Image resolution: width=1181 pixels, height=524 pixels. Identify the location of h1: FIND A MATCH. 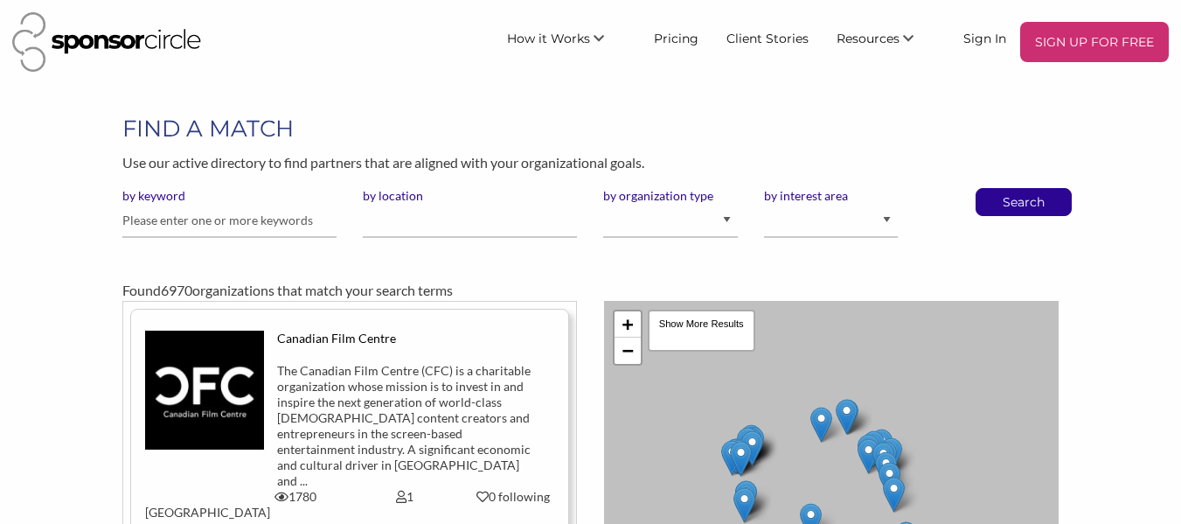
(590, 129).